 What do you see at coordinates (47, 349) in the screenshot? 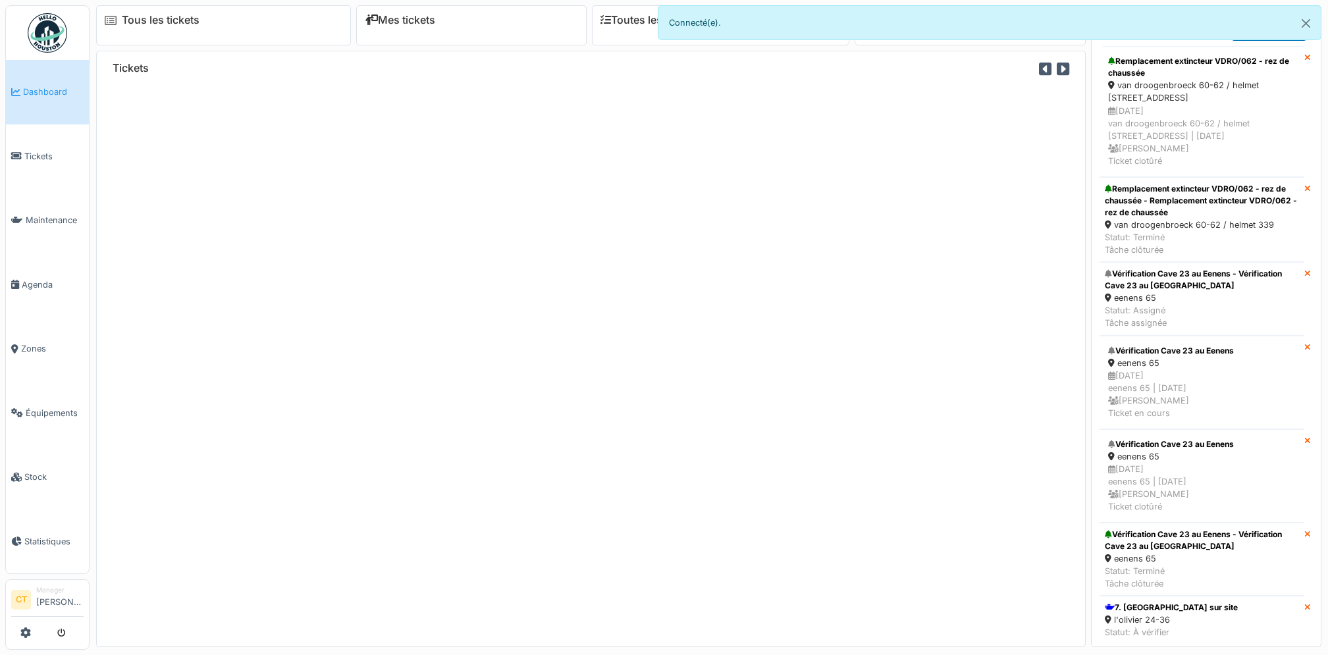
I see `a: Zones` at bounding box center [47, 349].